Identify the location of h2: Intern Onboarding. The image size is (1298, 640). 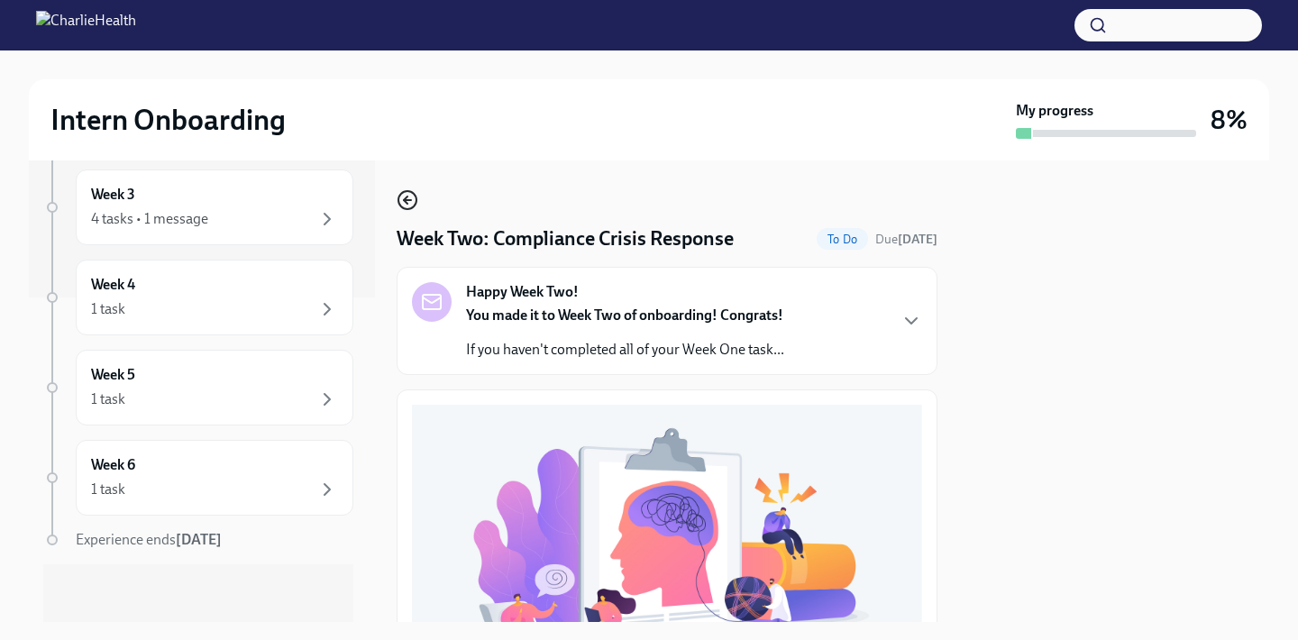
(168, 120).